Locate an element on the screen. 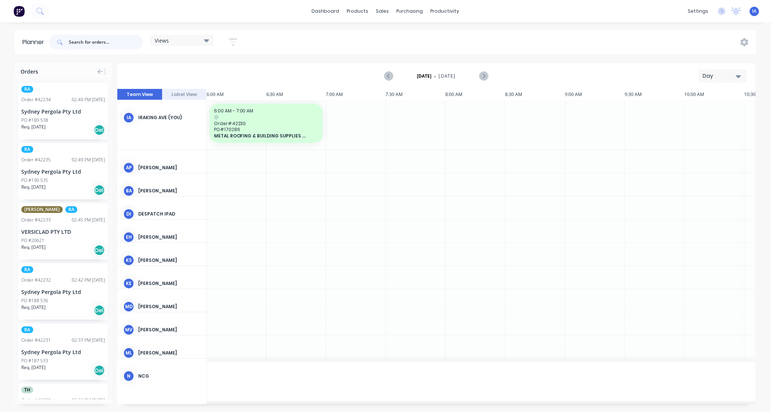  span: Order # 42230 is located at coordinates (266, 123).